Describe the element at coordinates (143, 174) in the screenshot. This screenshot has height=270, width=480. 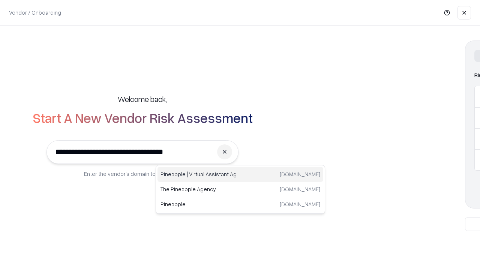
I see `p: Enter the vendor’s domain to begin onboarding` at that location.